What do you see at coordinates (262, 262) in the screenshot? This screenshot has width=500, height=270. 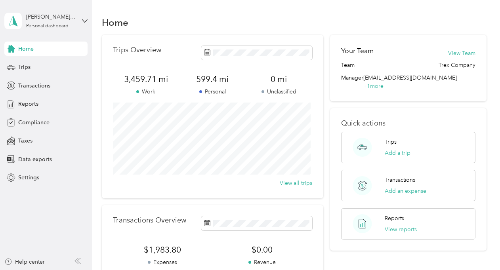 I see `p: Revenue` at bounding box center [262, 262].